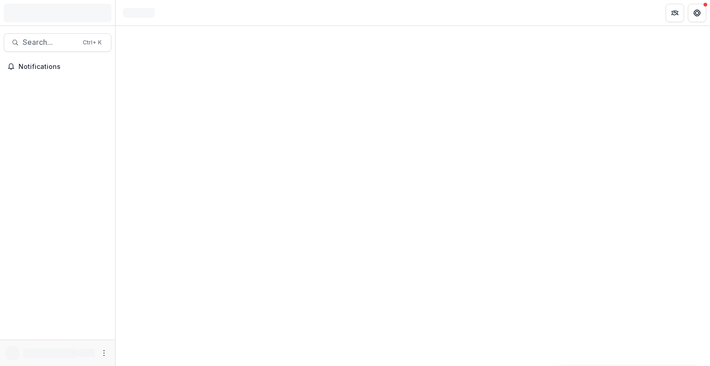  I want to click on button: Get Help, so click(697, 13).